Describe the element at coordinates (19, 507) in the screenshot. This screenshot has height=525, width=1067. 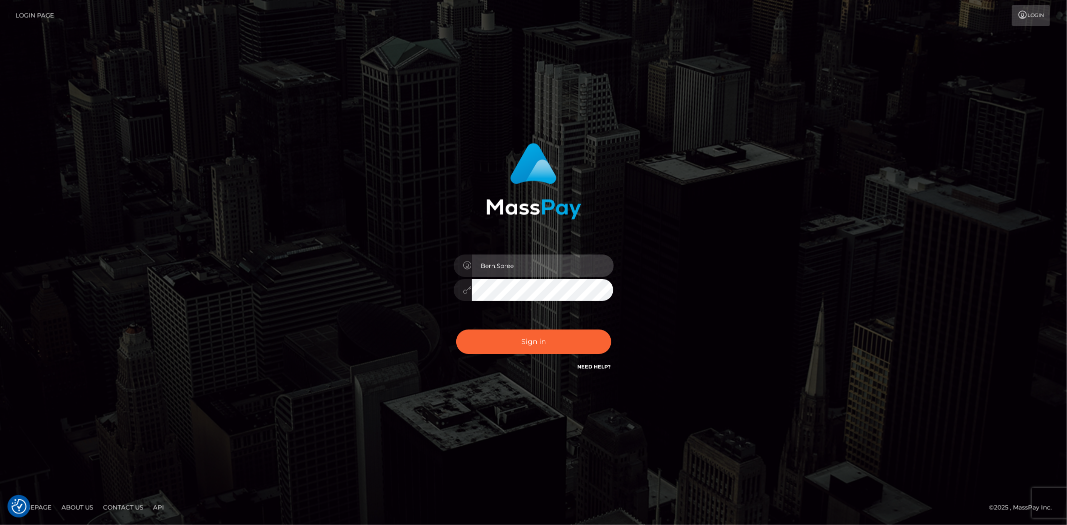
I see `button: Consent Preferences` at that location.